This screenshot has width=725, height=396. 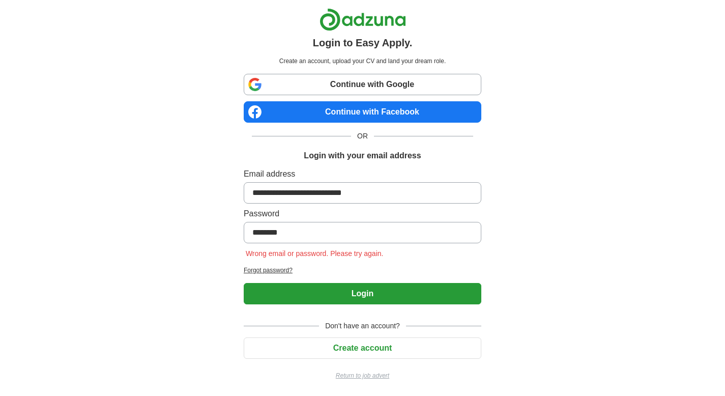 What do you see at coordinates (362, 214) in the screenshot?
I see `label: Password` at bounding box center [362, 214].